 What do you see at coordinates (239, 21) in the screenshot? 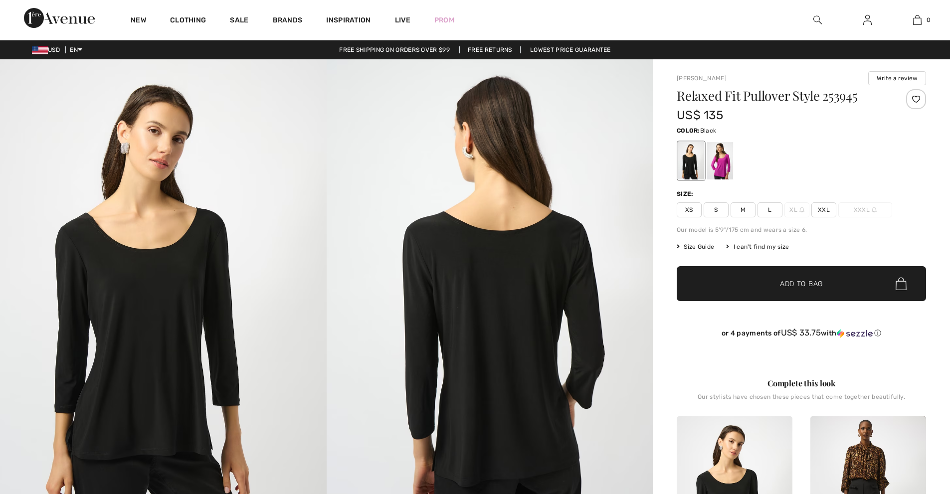
I see `a: Sale` at bounding box center [239, 21].